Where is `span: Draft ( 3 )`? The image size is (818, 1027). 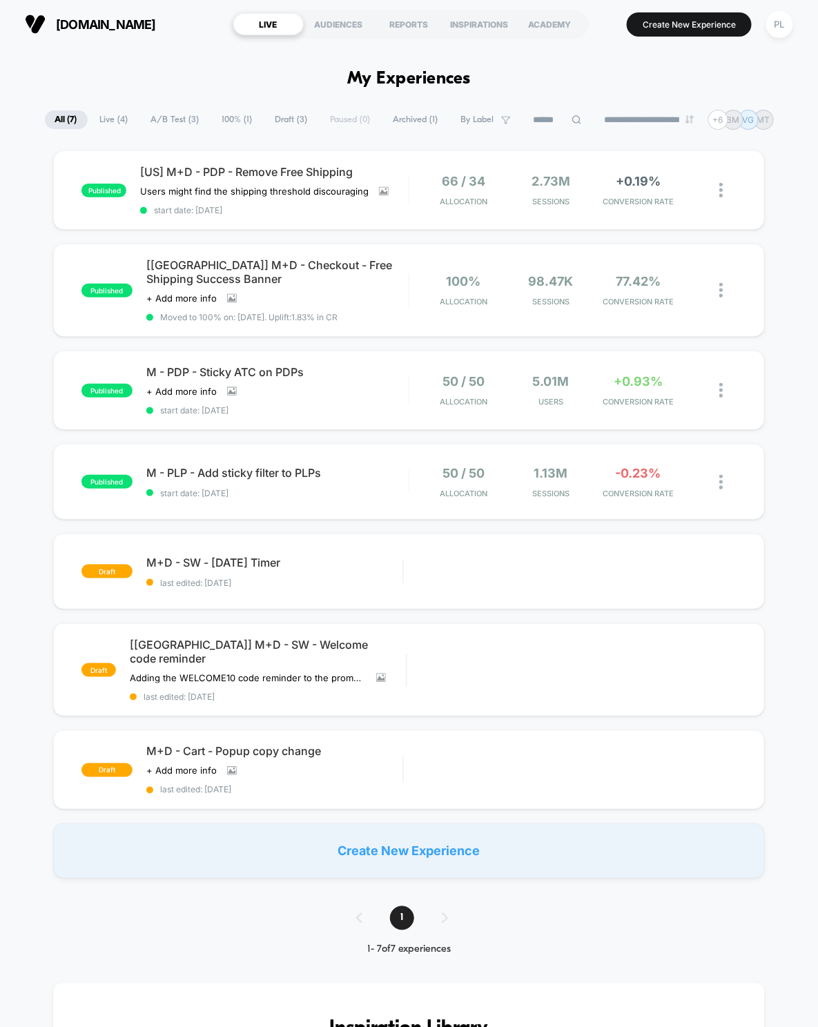 span: Draft ( 3 ) is located at coordinates (291, 119).